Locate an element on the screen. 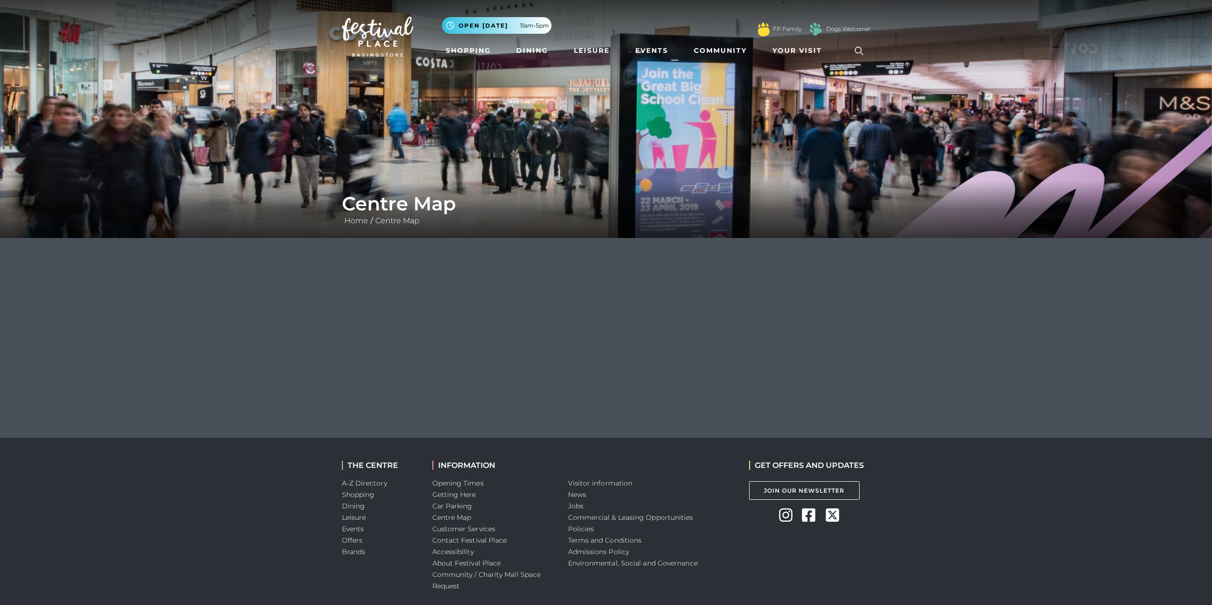 The image size is (1212, 605). span: 11am-5pm is located at coordinates (534, 26).